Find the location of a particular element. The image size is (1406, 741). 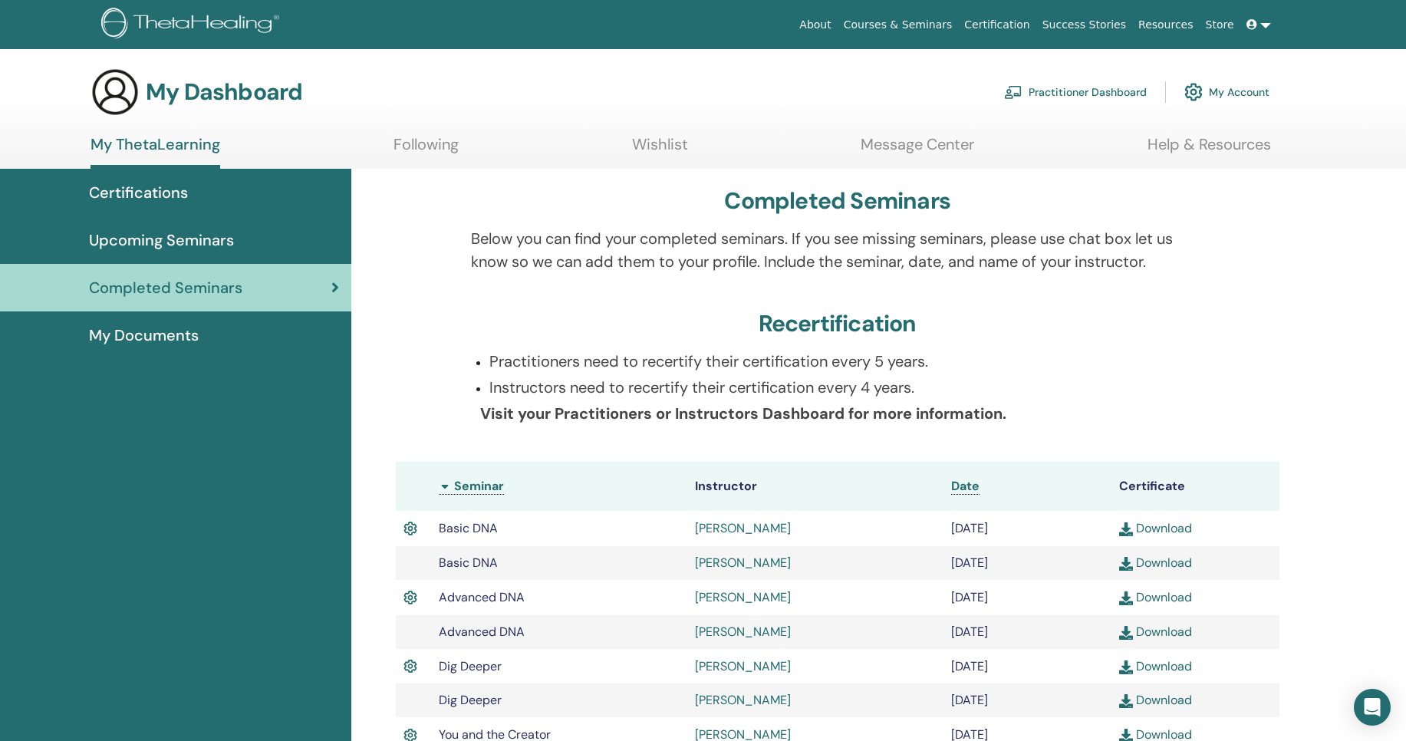

span: My Documents is located at coordinates (143, 335).